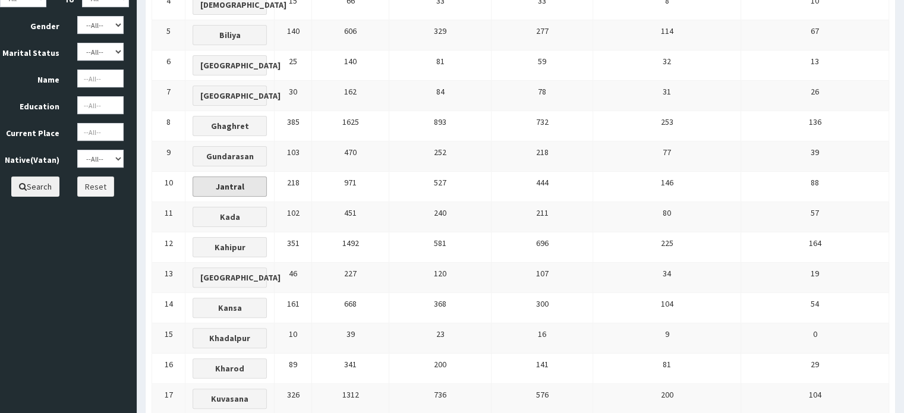  What do you see at coordinates (169, 278) in the screenshot?
I see `td: 13` at bounding box center [169, 278].